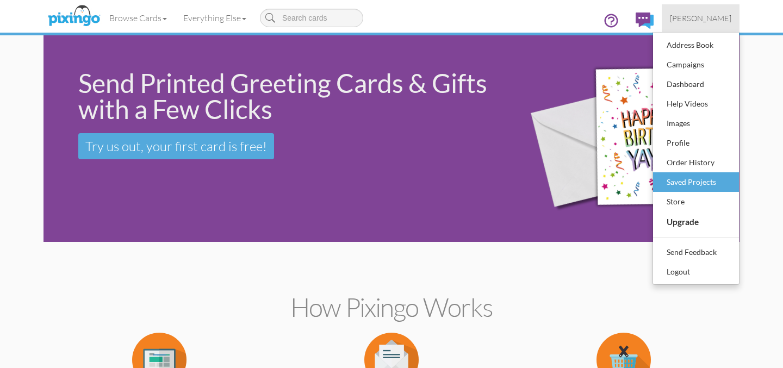 This screenshot has width=783, height=368. I want to click on a: Images, so click(696, 123).